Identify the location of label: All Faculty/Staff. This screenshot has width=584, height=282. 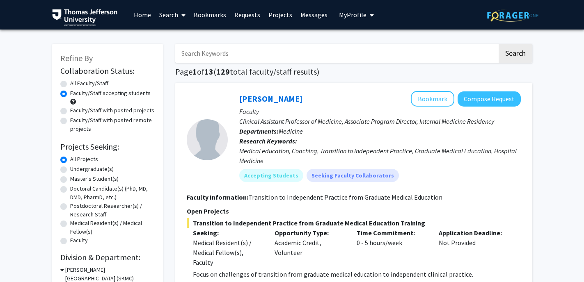
(89, 83).